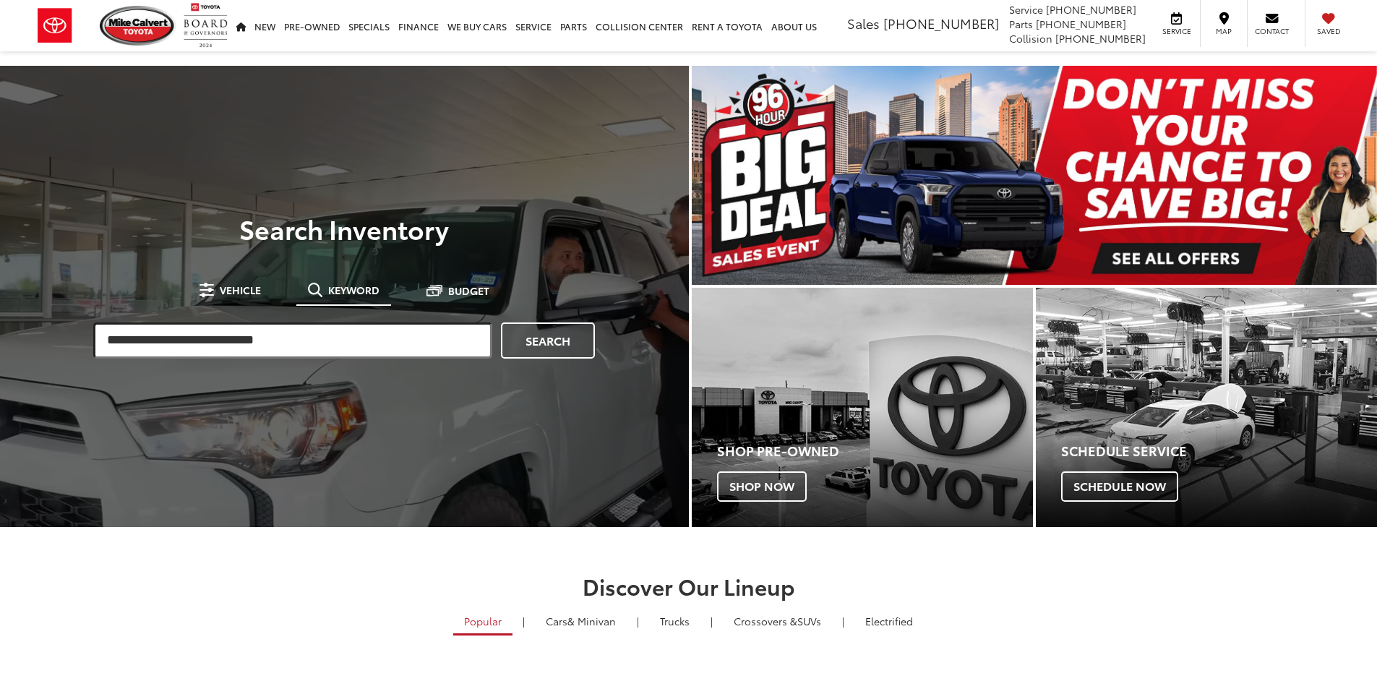 This screenshot has height=689, width=1377. I want to click on img: Mike Calvert Toyota, so click(138, 25).